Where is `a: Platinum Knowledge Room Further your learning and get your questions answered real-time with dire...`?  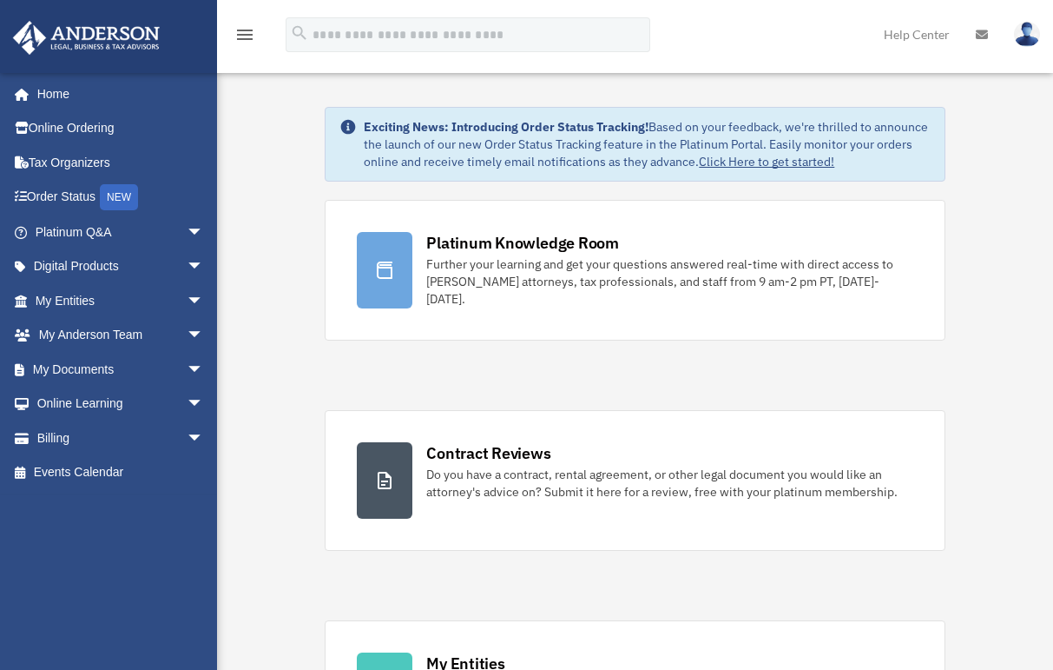 a: Platinum Knowledge Room Further your learning and get your questions answered real-time with dire... is located at coordinates (635, 270).